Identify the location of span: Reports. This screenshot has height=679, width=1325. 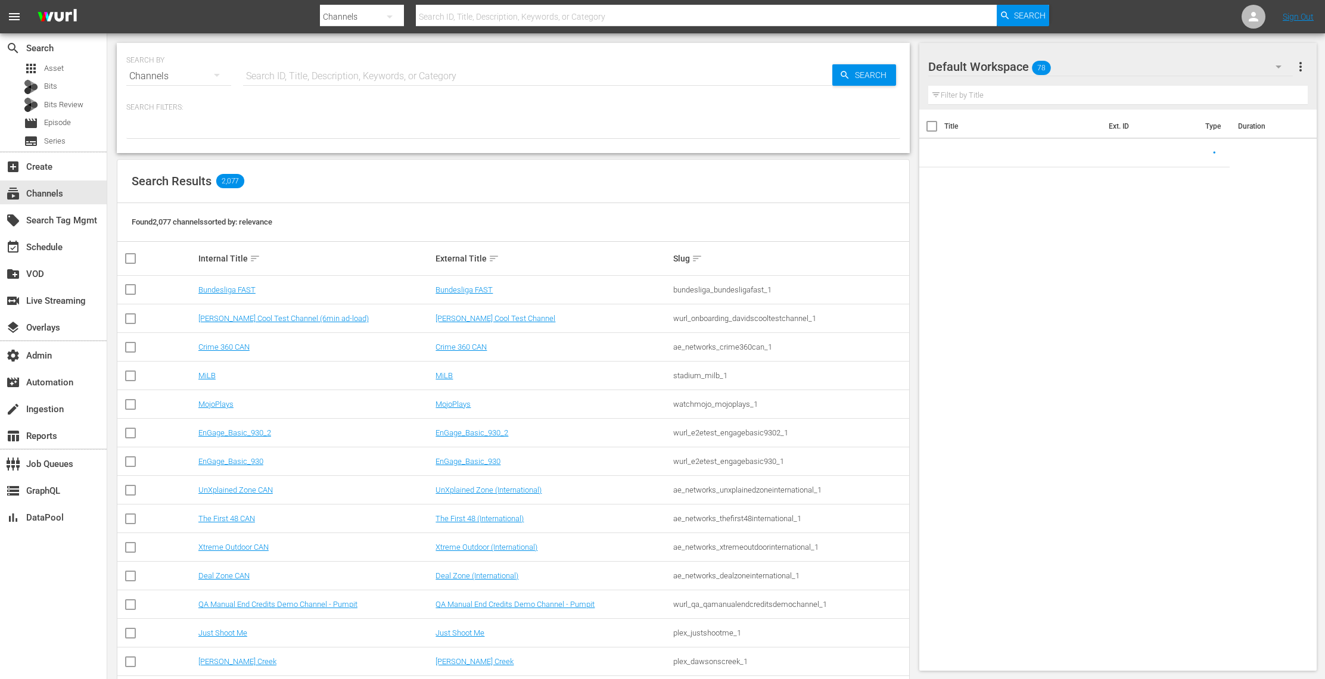
(13, 436).